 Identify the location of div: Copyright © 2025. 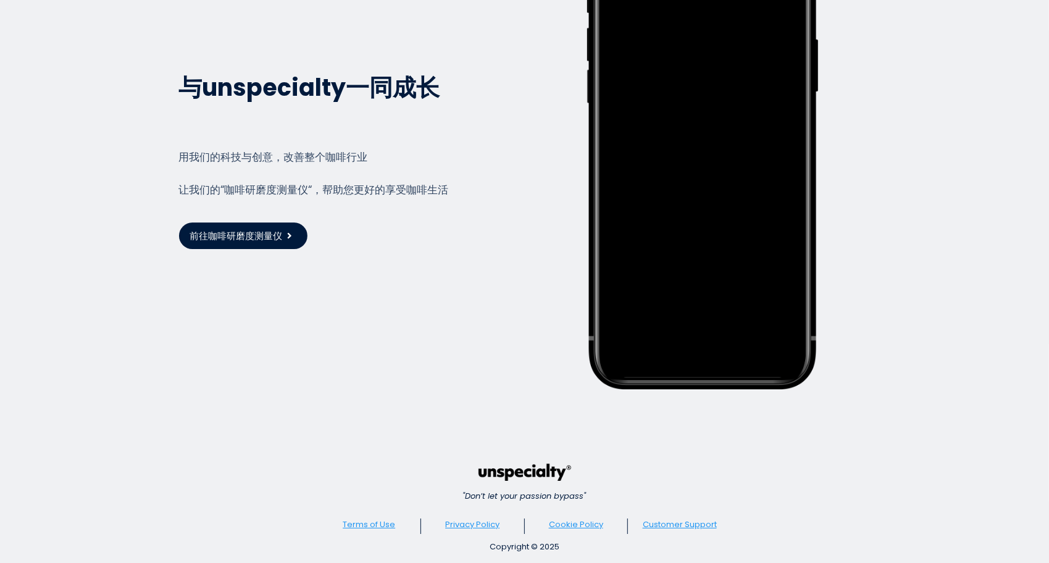
(525, 547).